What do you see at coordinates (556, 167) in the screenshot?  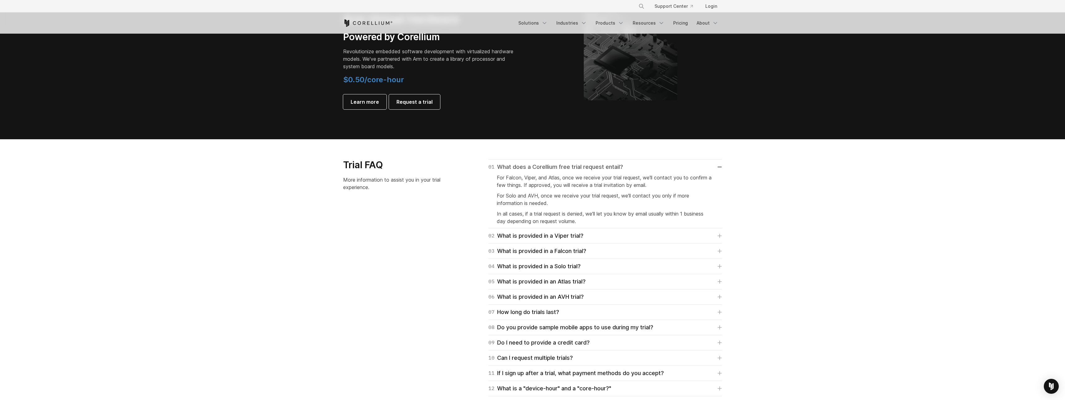 I see `div: What does a Corellium free trial request entail?` at bounding box center [556, 167].